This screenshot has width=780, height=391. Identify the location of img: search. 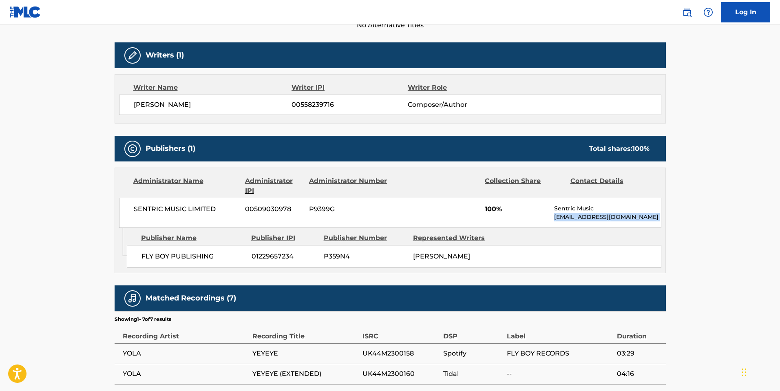
(687, 12).